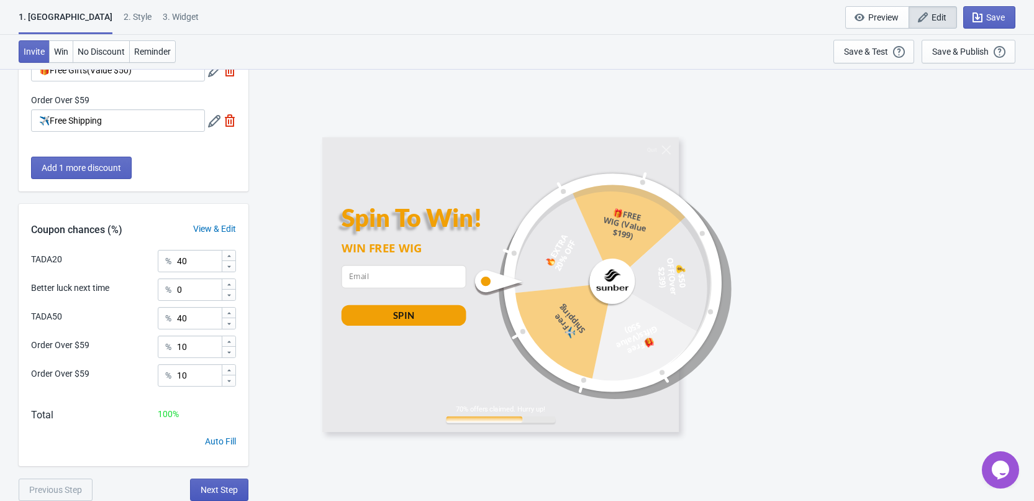 Image resolution: width=1034 pixels, height=501 pixels. I want to click on div: 3. Widget, so click(181, 21).